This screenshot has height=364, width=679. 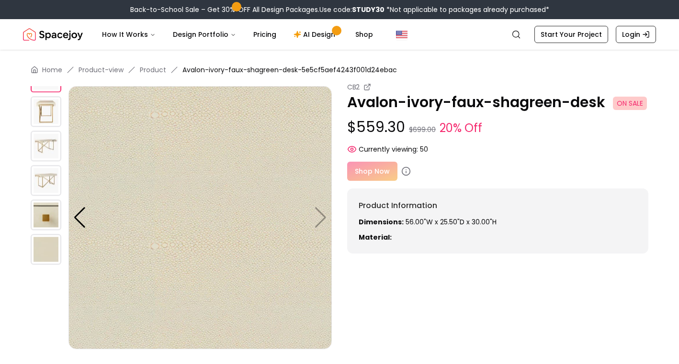 What do you see at coordinates (636, 34) in the screenshot?
I see `a: Login` at bounding box center [636, 34].